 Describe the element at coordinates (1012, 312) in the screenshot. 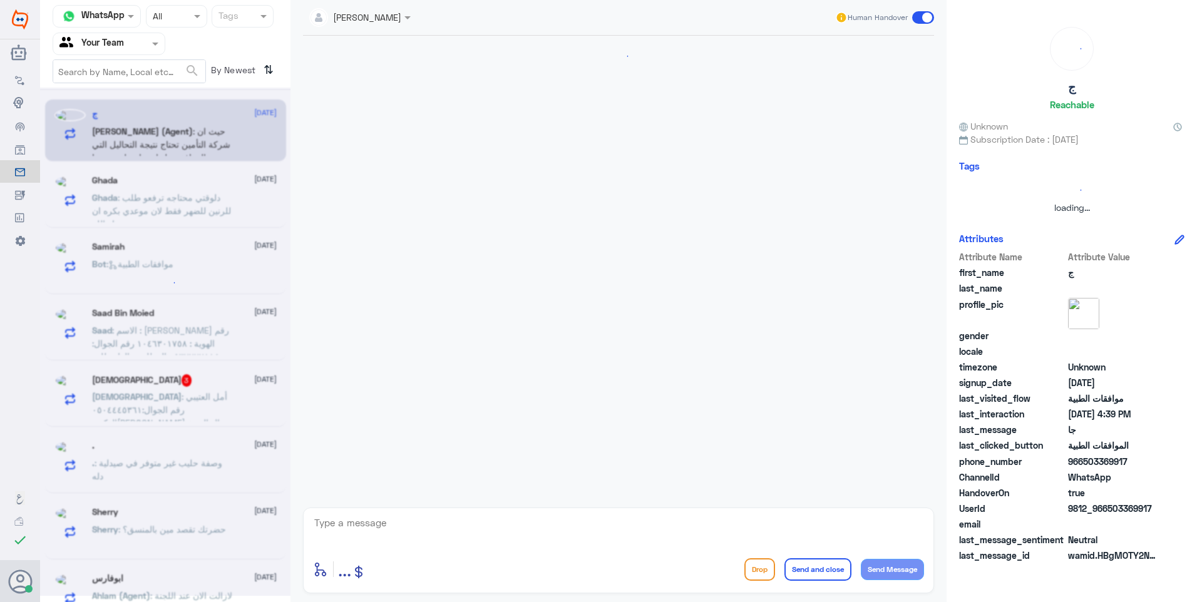

I see `span: profile_pic` at that location.